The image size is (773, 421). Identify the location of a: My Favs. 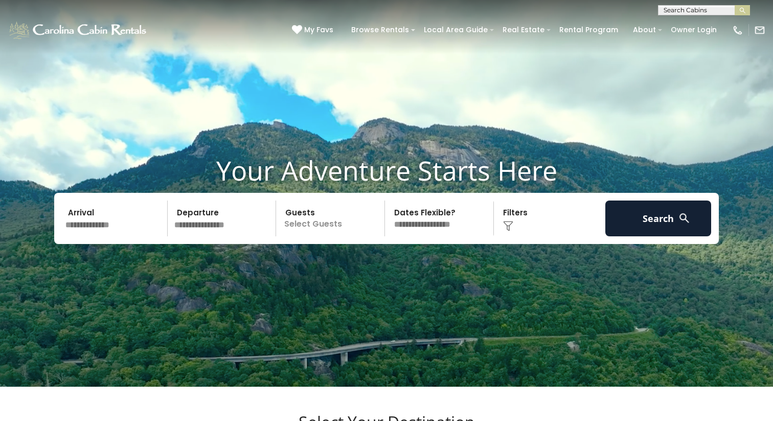
(314, 30).